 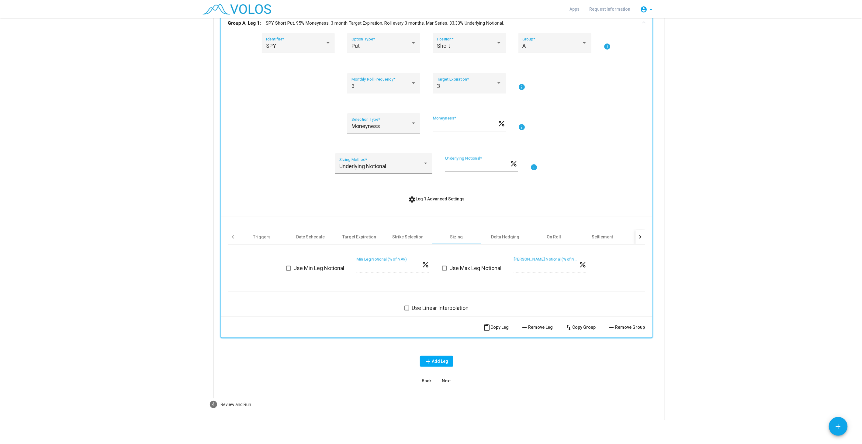 I want to click on mat-icon: settings, so click(x=412, y=200).